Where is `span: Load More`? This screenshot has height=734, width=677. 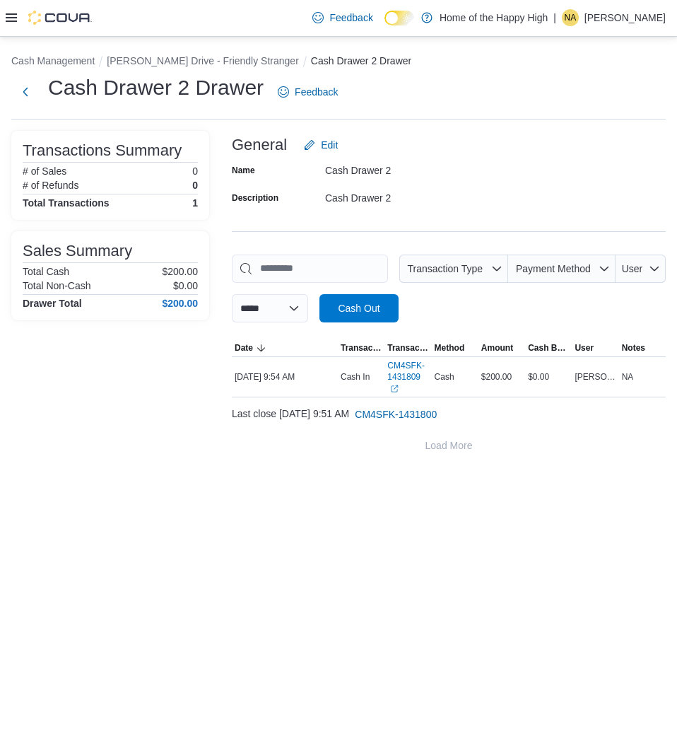 span: Load More is located at coordinates (449, 445).